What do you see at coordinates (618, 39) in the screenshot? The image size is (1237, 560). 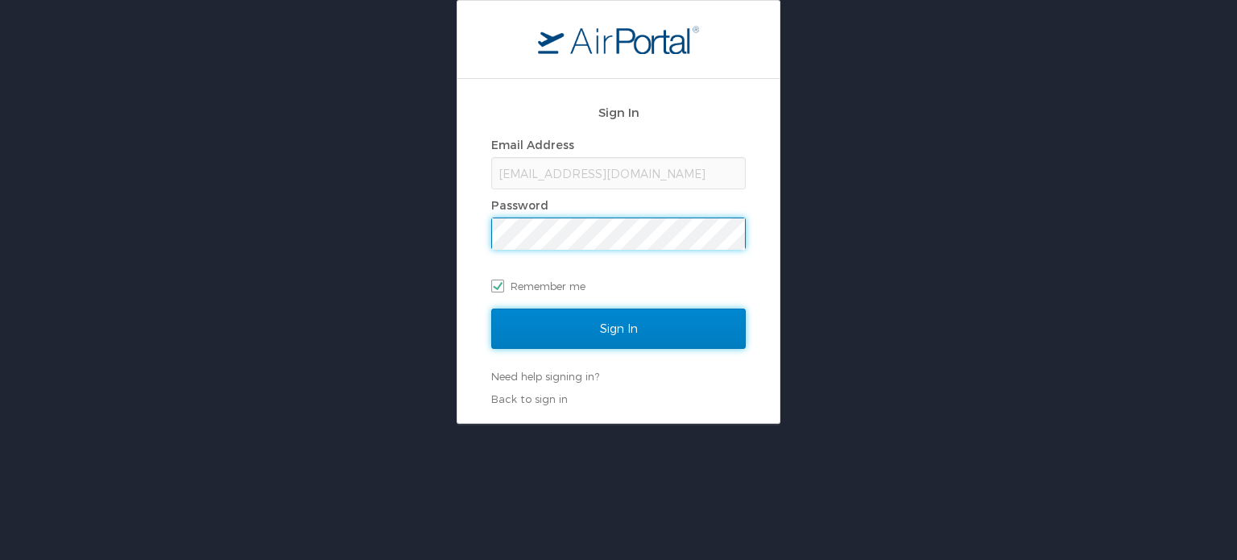 I see `img: logo` at bounding box center [618, 39].